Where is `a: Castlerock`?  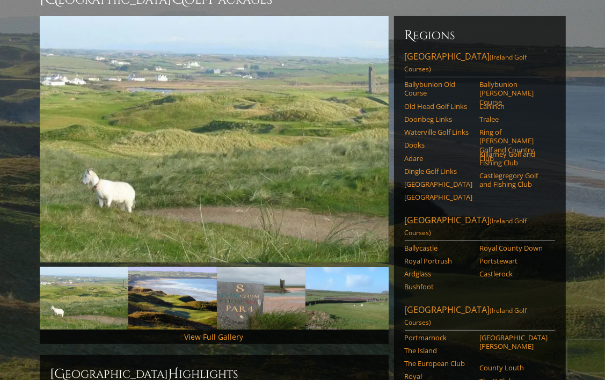
a: Castlerock is located at coordinates (513, 274).